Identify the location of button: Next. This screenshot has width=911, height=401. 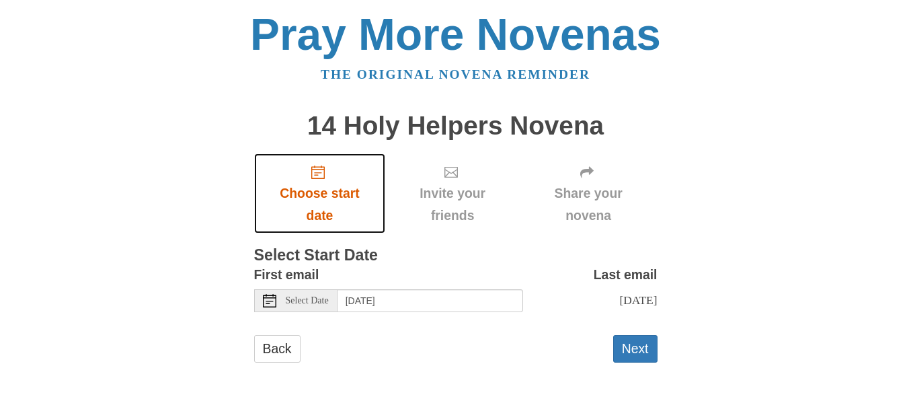
(635, 348).